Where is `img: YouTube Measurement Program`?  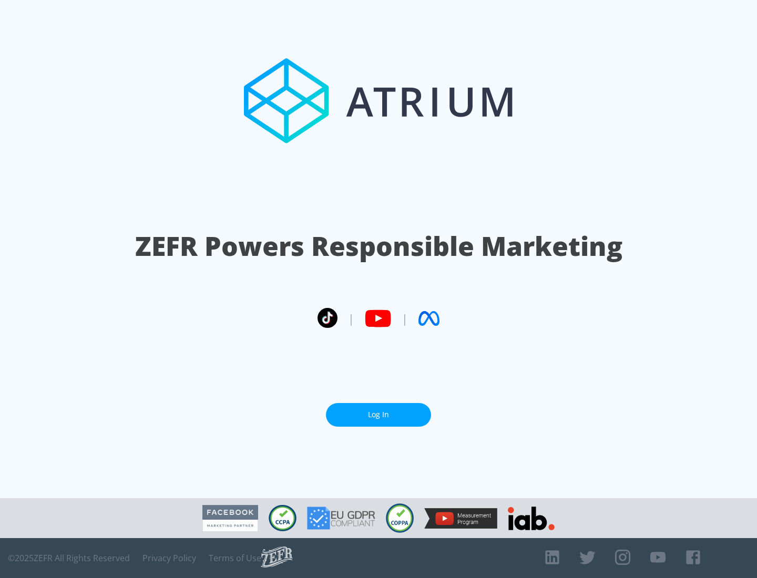 img: YouTube Measurement Program is located at coordinates (460, 518).